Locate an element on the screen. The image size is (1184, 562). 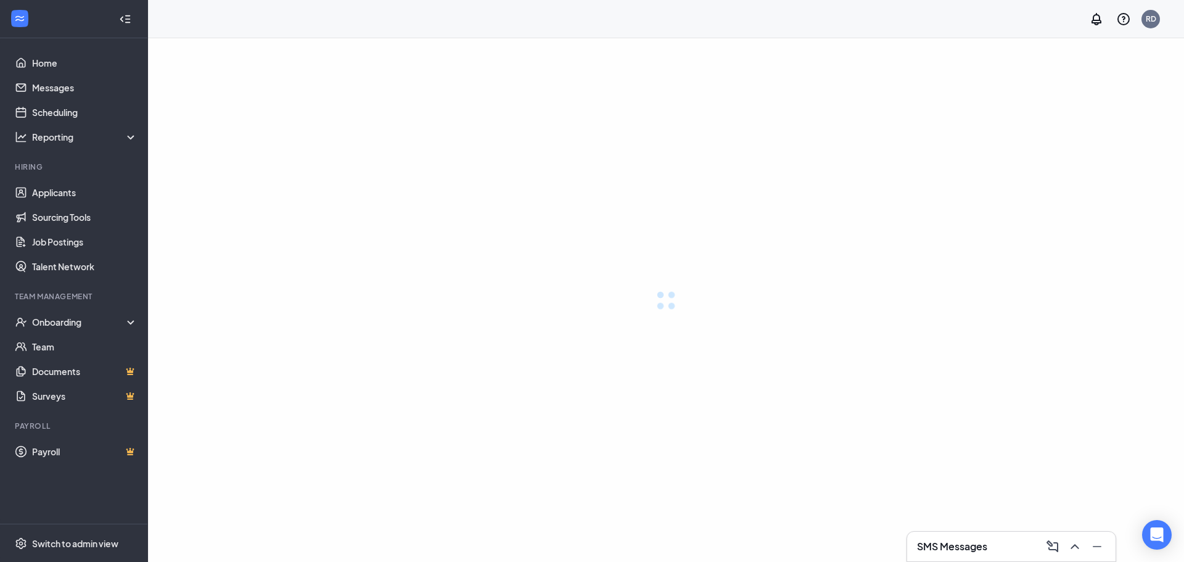
a: Scheduling is located at coordinates (84, 112).